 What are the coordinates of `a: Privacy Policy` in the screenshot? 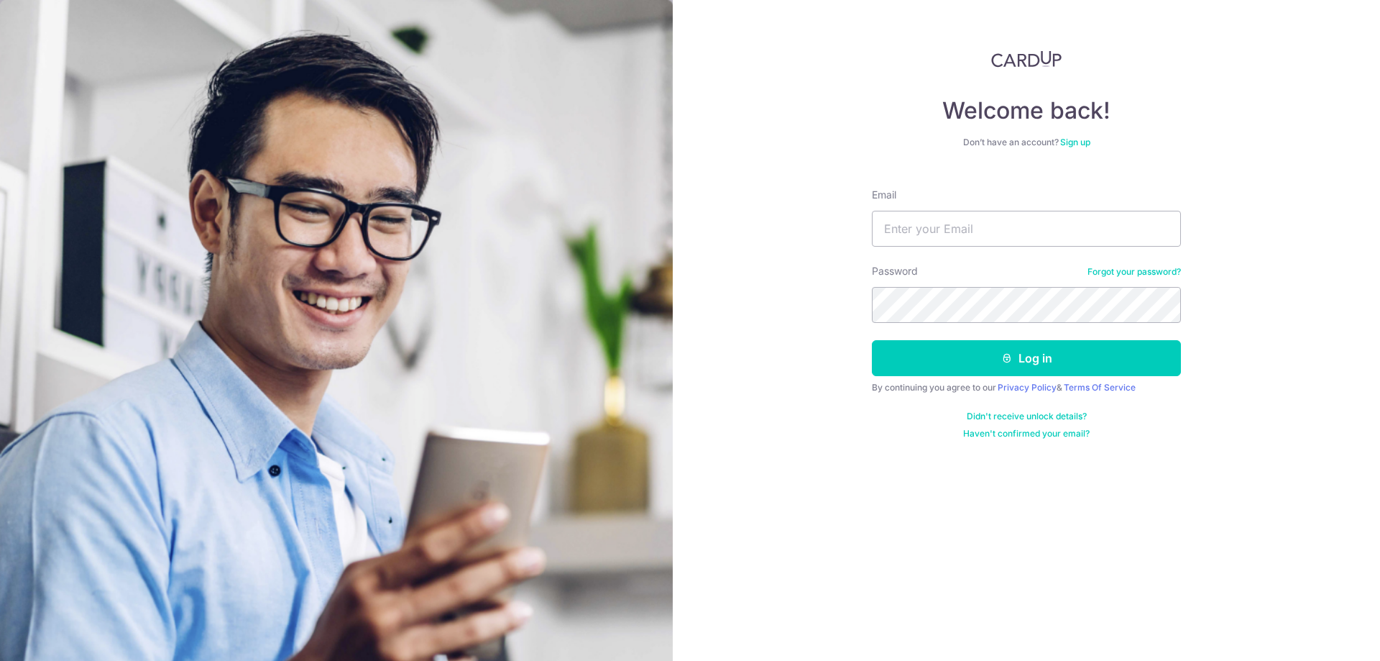 It's located at (1027, 387).